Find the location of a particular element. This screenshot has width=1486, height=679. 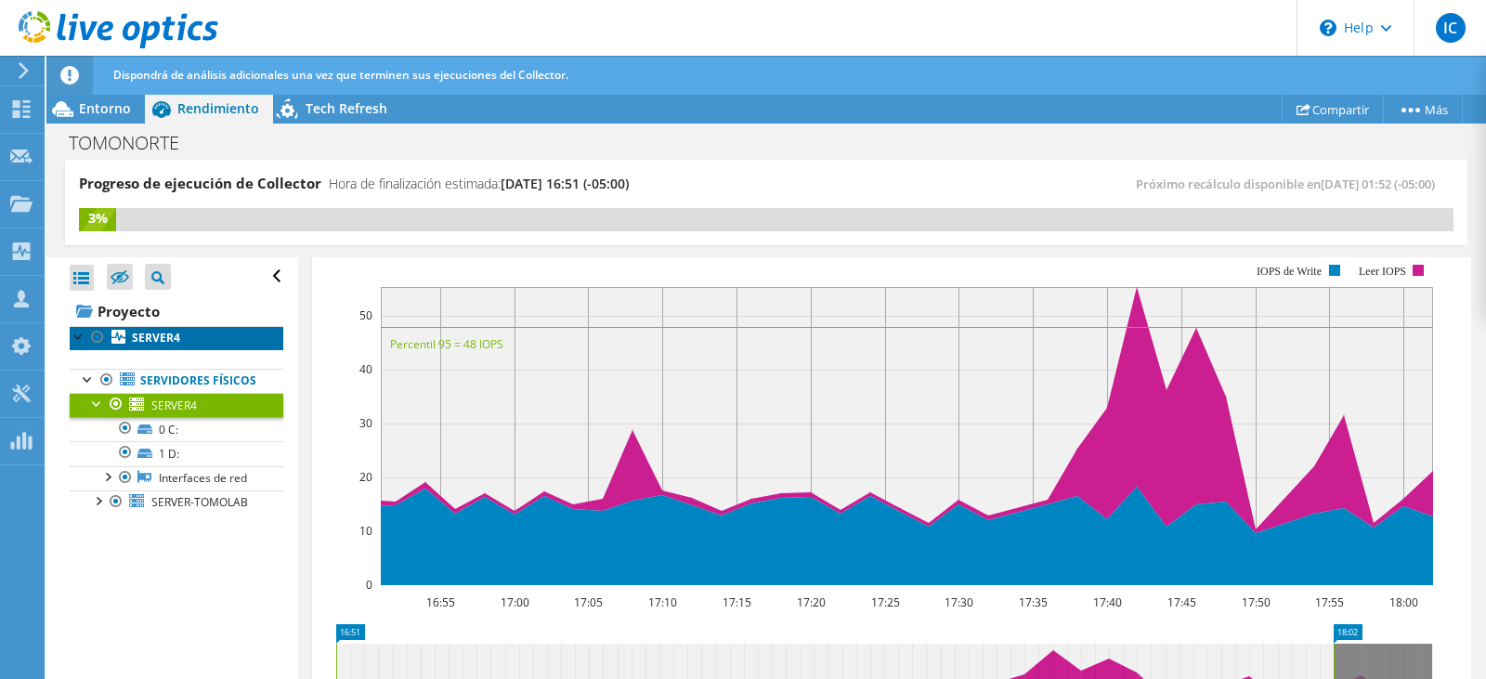

span: SERVER4 is located at coordinates (174, 405).